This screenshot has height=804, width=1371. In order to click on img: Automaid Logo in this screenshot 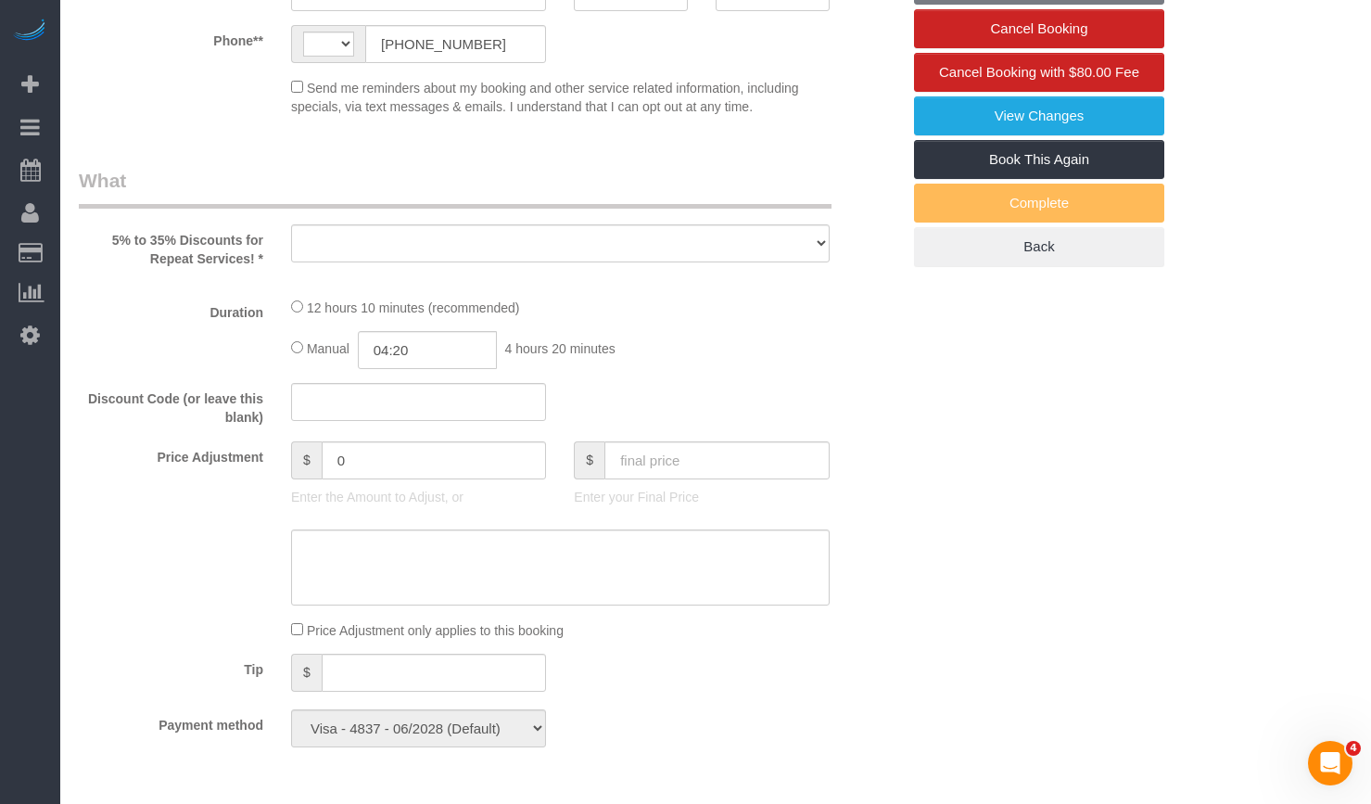, I will do `click(30, 32)`.